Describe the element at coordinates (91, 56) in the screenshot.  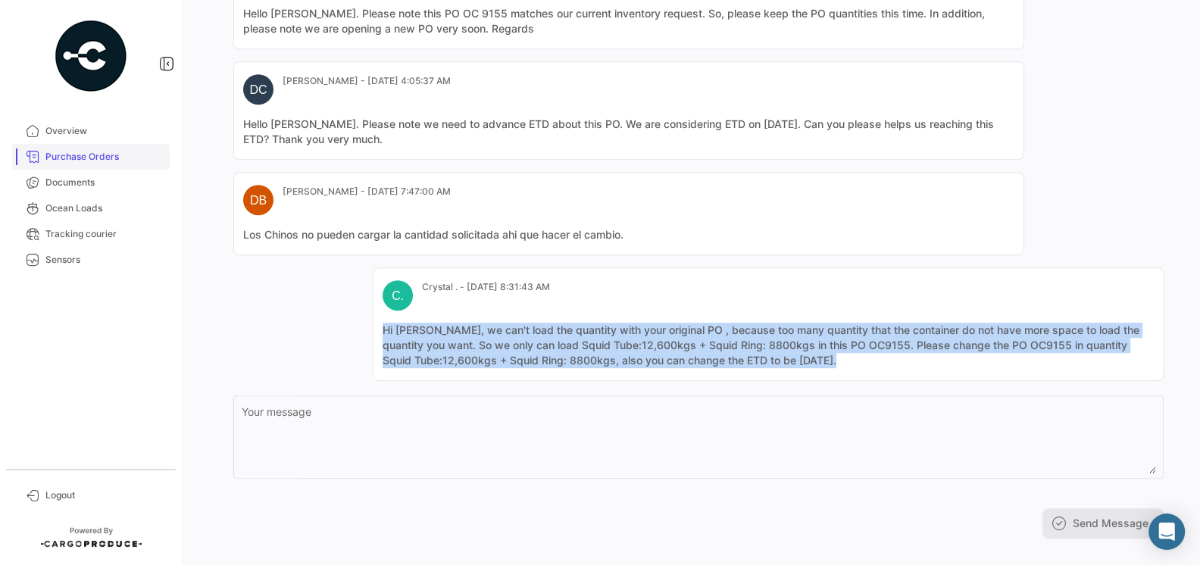
I see `img: powered-by.png` at that location.